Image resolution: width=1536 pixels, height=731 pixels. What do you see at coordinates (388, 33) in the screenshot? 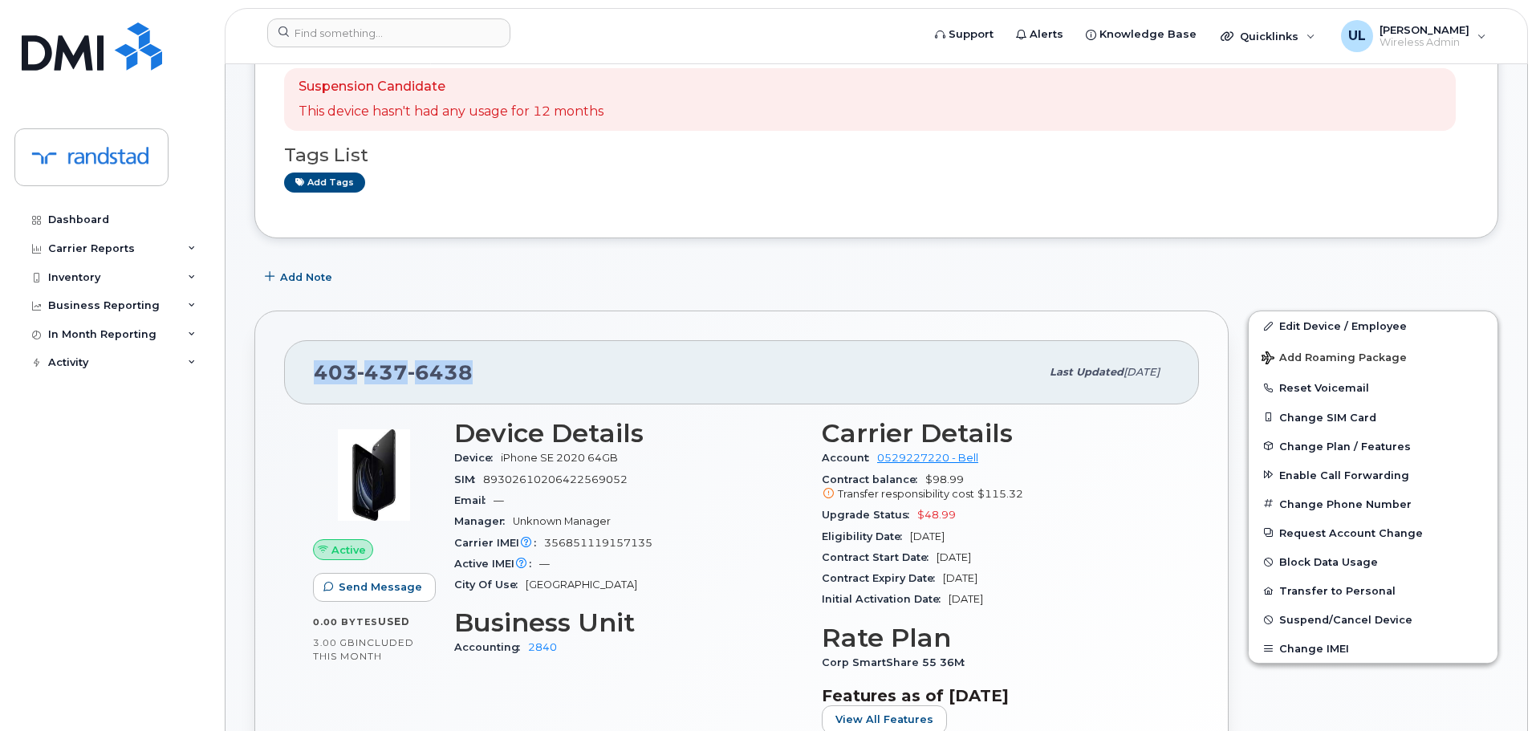
I see `input: Find something...` at bounding box center [388, 33].